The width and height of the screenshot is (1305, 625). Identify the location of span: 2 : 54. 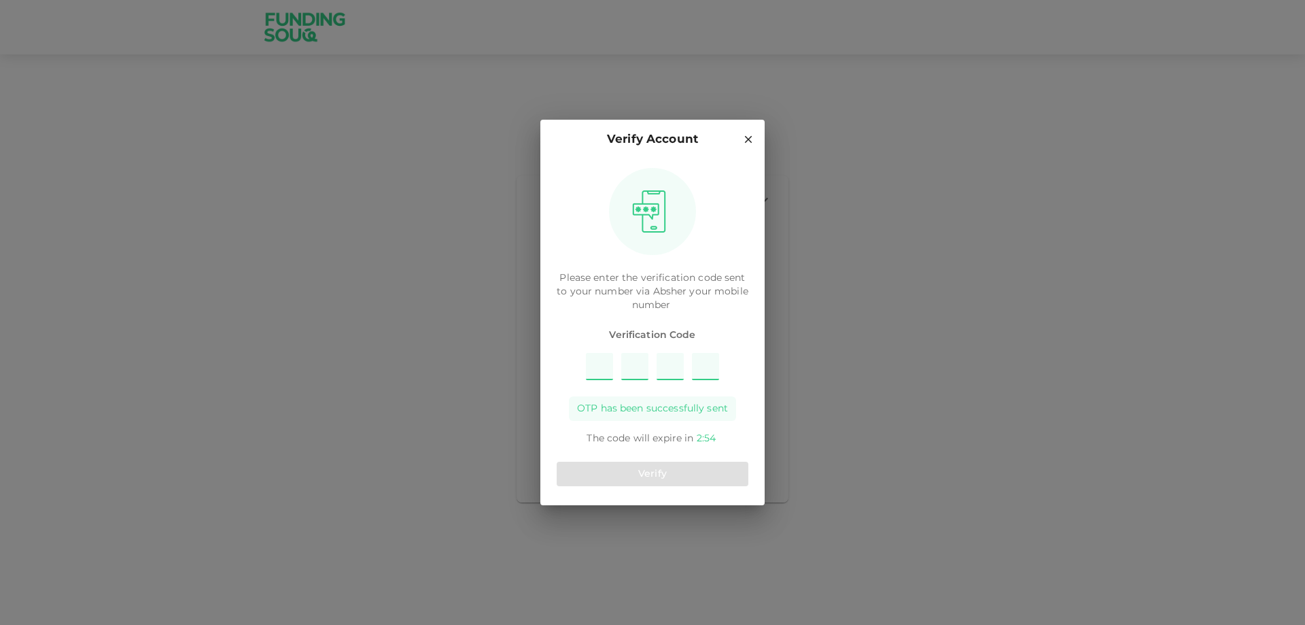
(706, 438).